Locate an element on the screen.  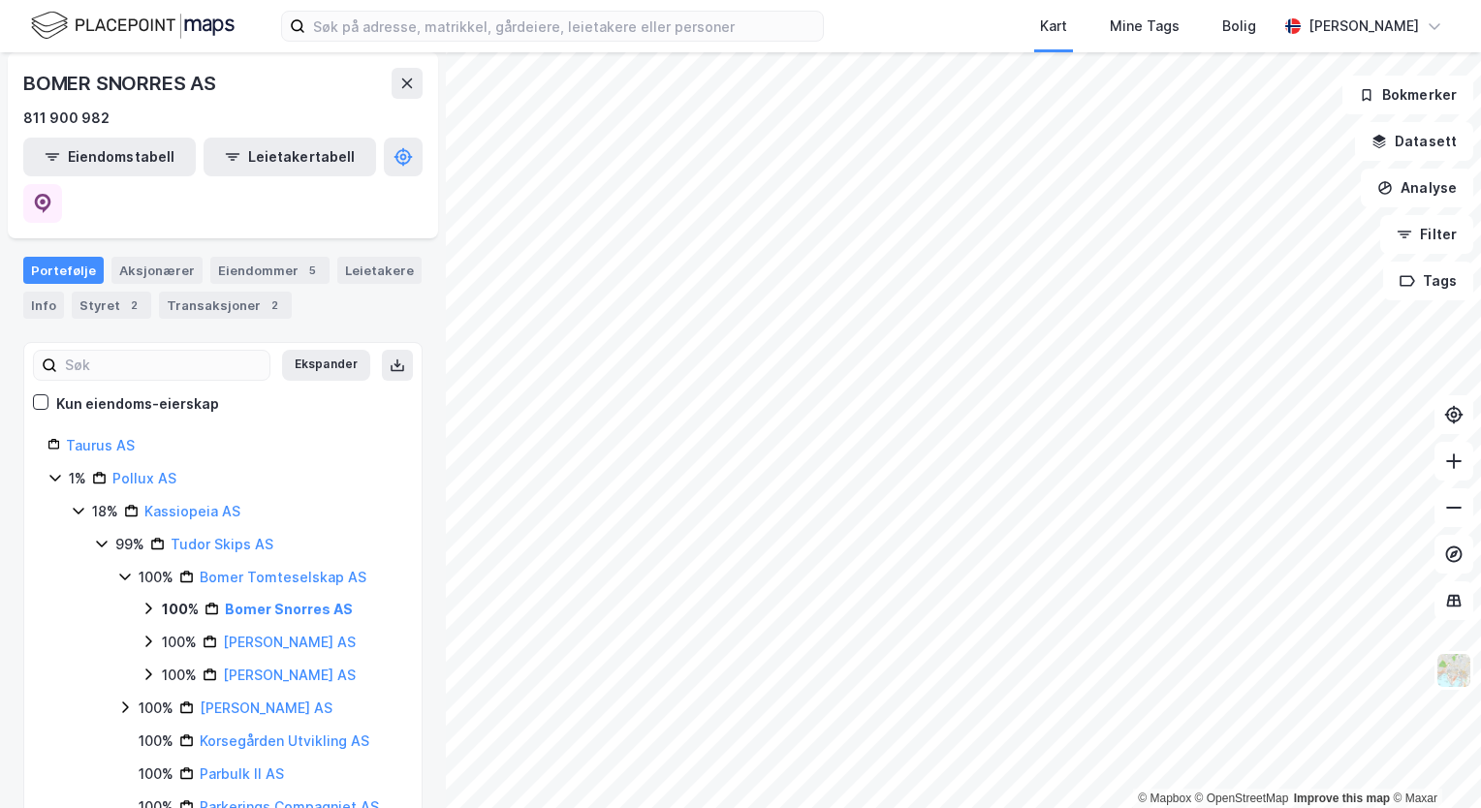
a: Parbulk II AS is located at coordinates (241, 774).